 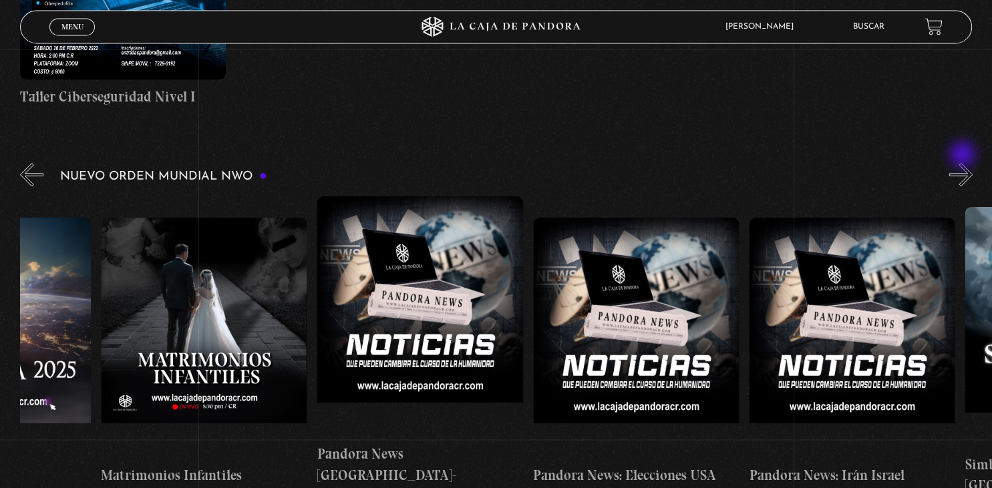 I want to click on h4: Pandora News: Elecciones USA, so click(x=636, y=476).